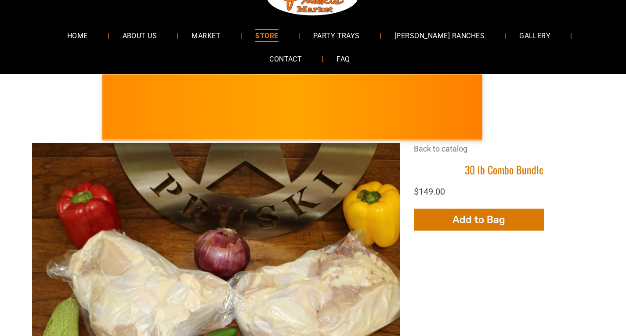 The height and width of the screenshot is (336, 626). I want to click on a: CONTACT, so click(286, 59).